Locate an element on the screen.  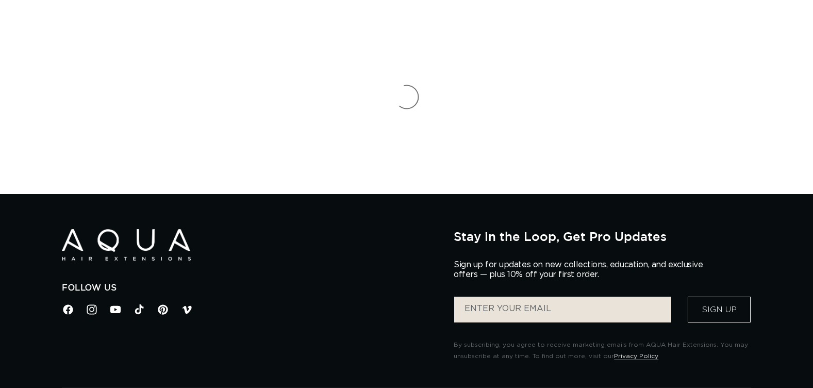
p: Sign up for updates on new collections, education, and exclusive offers — plus 10% off your first... is located at coordinates (582, 270).